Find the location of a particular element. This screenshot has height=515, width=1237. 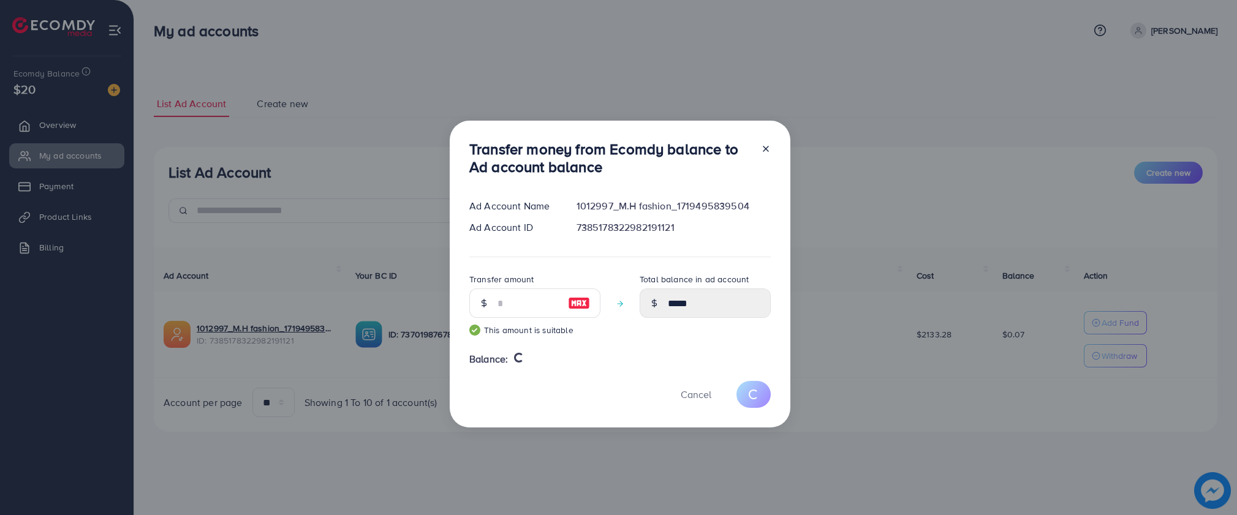

label: Transfer amount is located at coordinates (501, 279).